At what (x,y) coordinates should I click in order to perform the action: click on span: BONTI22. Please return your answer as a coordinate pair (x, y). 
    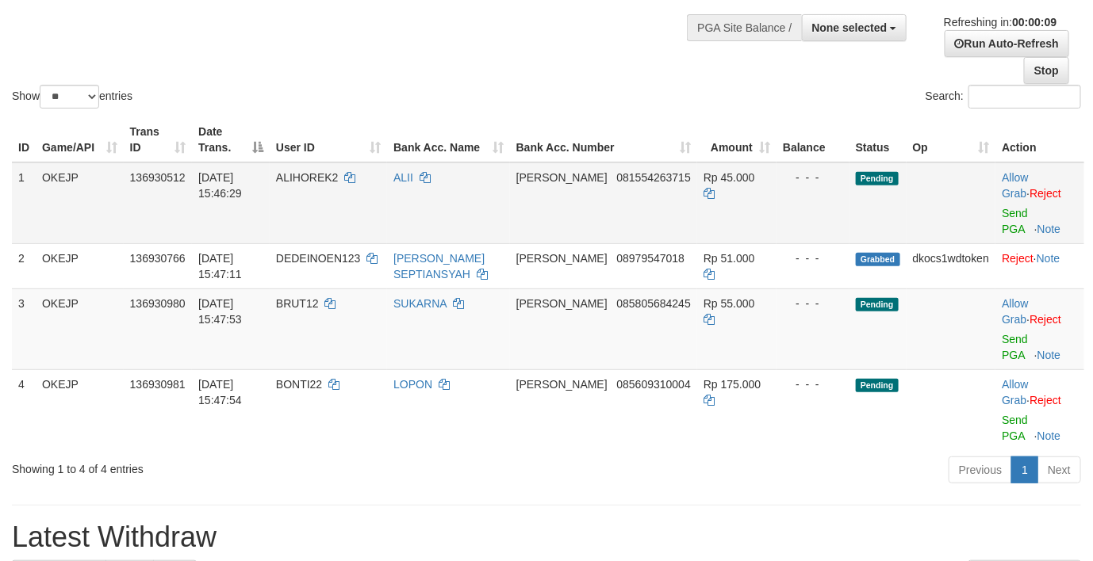
    Looking at the image, I should click on (299, 385).